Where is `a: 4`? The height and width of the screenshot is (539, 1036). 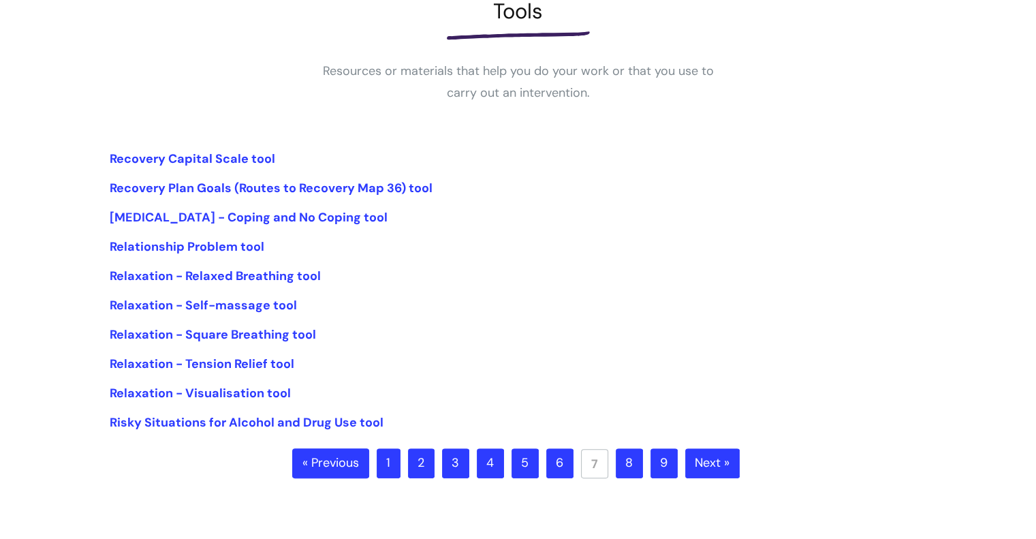 a: 4 is located at coordinates (491, 463).